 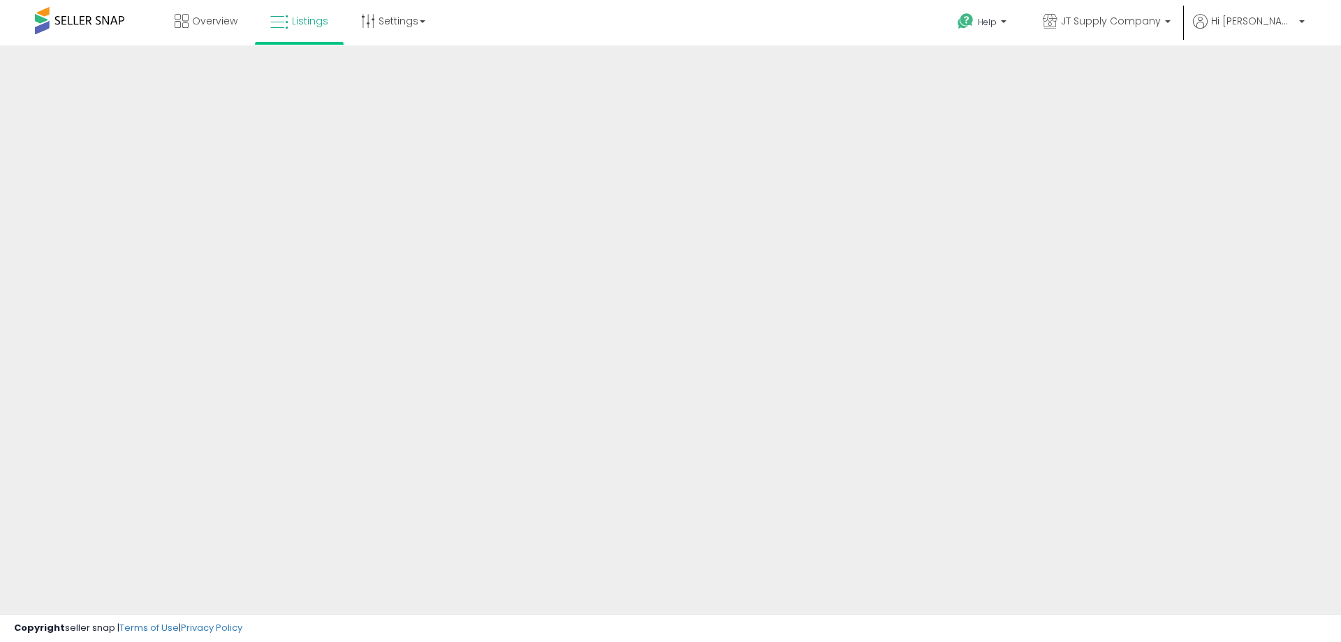 I want to click on span: Overview, so click(x=214, y=21).